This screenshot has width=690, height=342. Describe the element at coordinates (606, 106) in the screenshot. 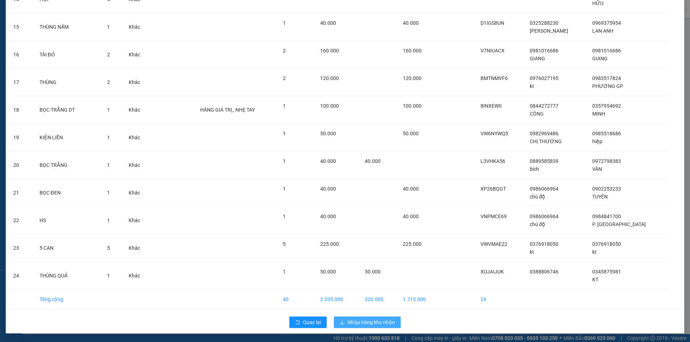

I see `span: 0357954692` at that location.